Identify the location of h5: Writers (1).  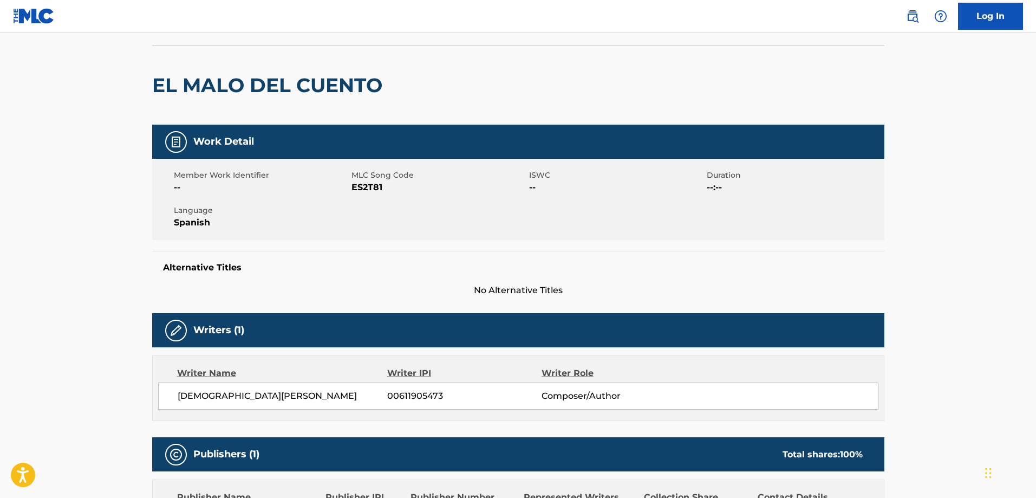
(219, 330).